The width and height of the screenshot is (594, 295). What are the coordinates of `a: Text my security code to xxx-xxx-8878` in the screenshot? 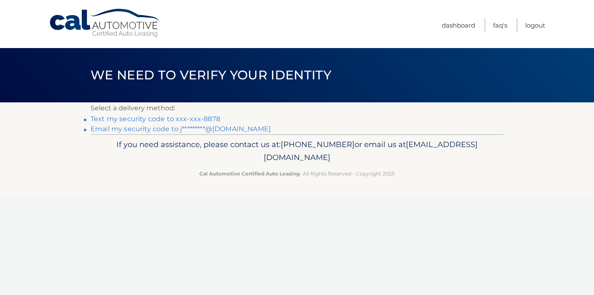 It's located at (155, 119).